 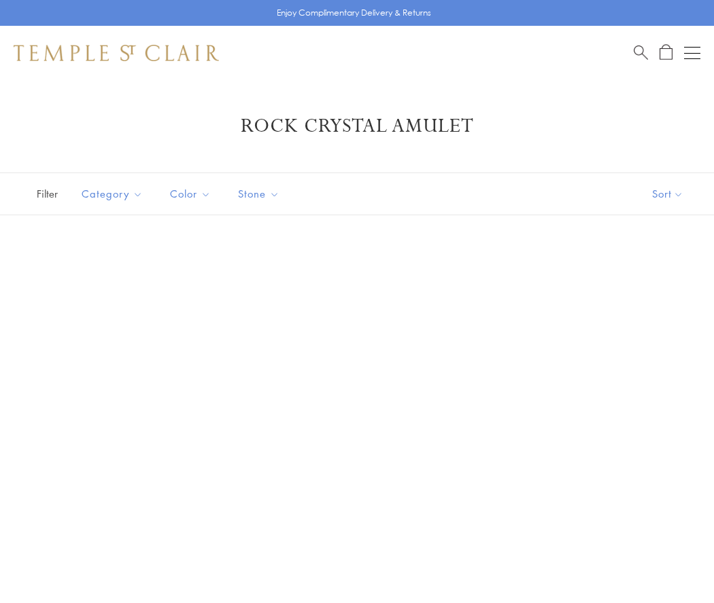 I want to click on button: Open navigation, so click(x=692, y=53).